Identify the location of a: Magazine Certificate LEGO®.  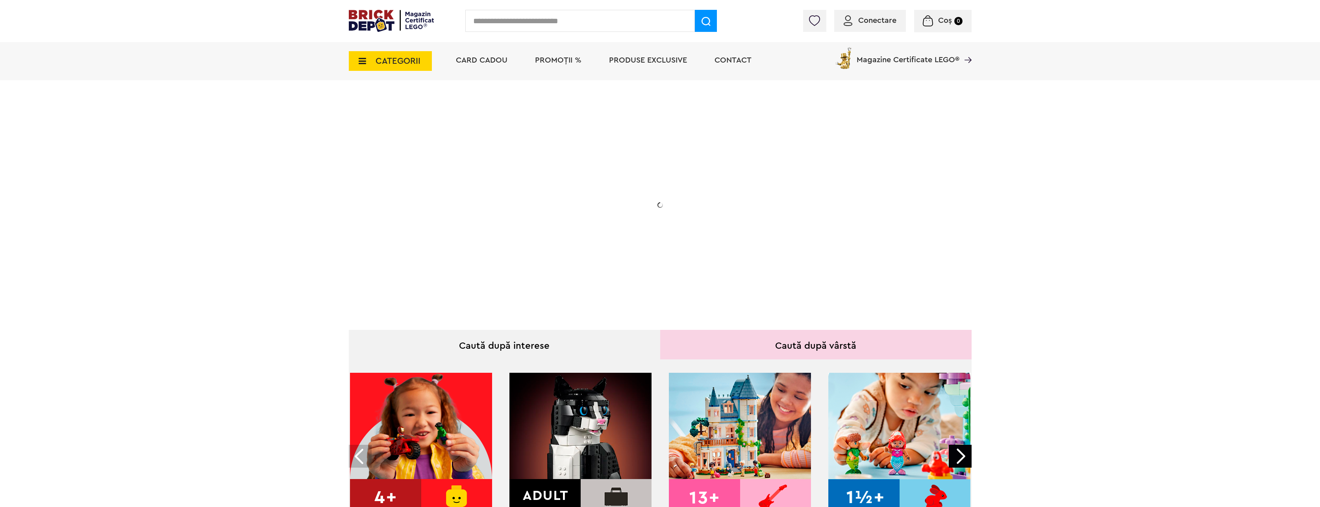
(965, 50).